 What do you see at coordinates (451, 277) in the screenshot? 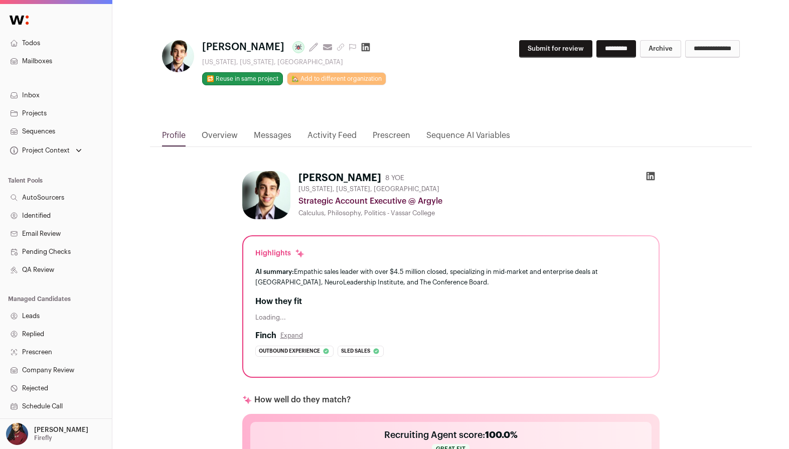
I see `div: Empathic sales leader with over $4.5 million closed, specializing in mid-market and enterprise de...` at bounding box center [451, 277].